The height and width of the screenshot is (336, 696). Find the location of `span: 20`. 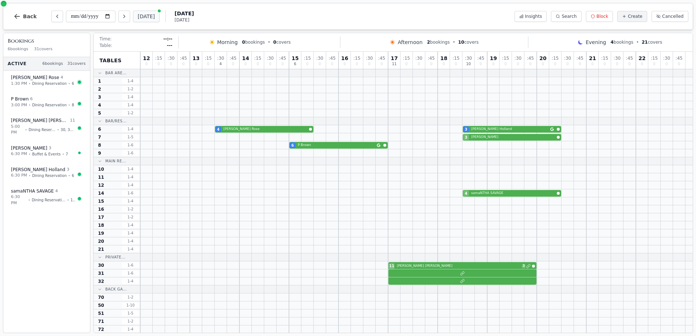

span: 20 is located at coordinates (101, 242).